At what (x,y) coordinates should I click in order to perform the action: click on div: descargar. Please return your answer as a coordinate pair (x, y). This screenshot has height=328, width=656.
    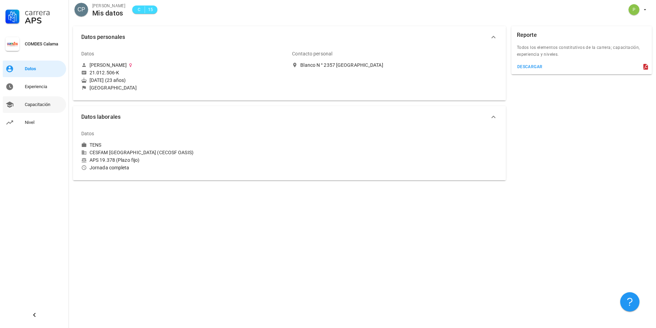
    Looking at the image, I should click on (529, 67).